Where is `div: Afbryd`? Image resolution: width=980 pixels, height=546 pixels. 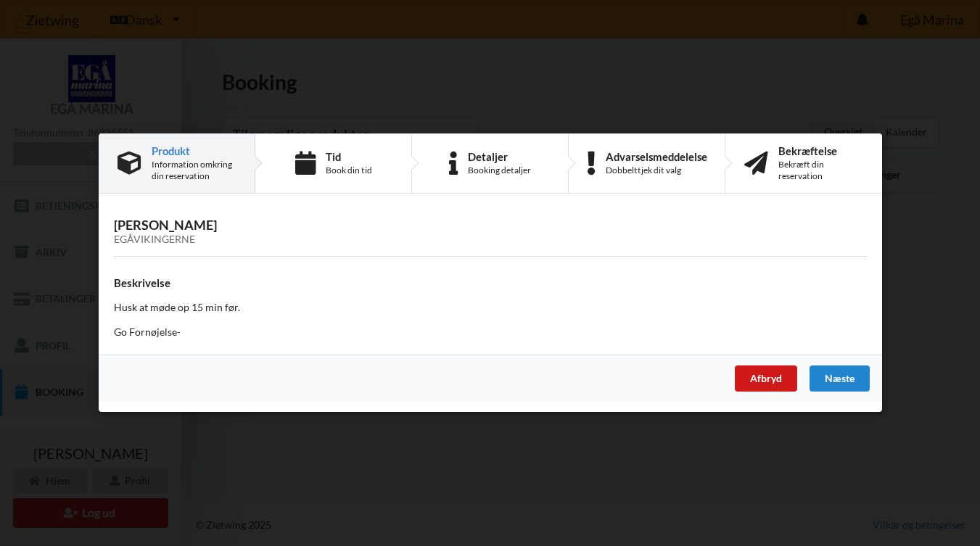
div: Afbryd is located at coordinates (765, 379).